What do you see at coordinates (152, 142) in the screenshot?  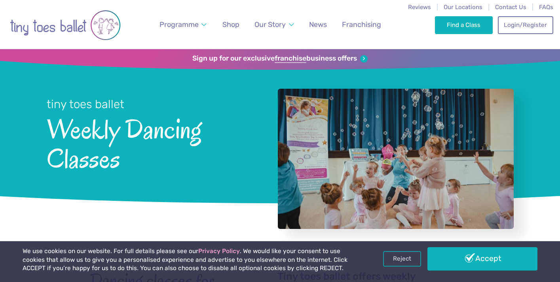 I see `span: Weekly Dancing Classes` at bounding box center [152, 142].